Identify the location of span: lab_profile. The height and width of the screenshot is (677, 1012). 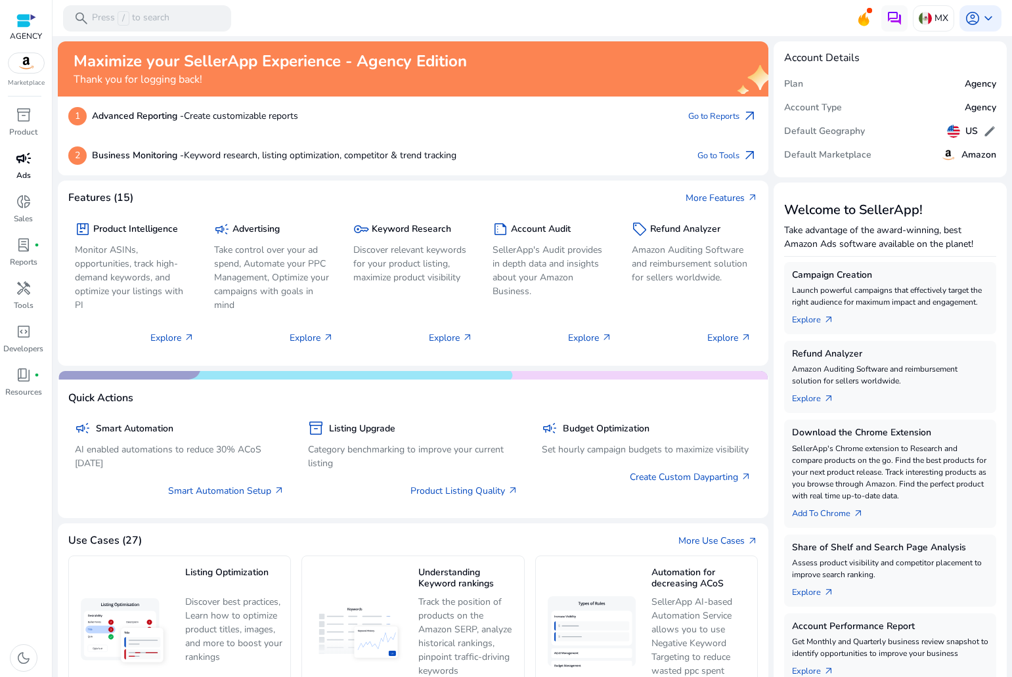
(24, 245).